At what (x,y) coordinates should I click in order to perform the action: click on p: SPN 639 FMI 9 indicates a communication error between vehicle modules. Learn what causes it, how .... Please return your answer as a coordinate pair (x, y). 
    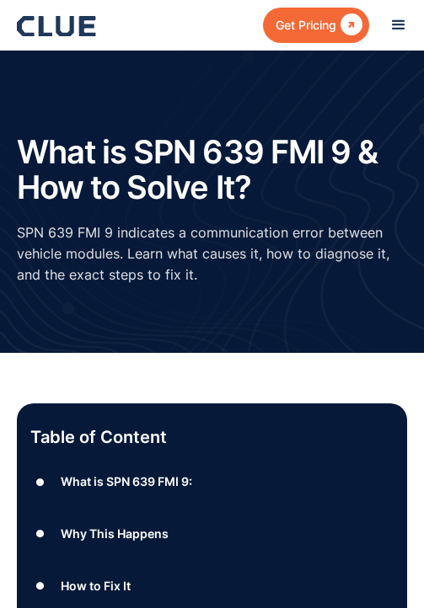
    Looking at the image, I should click on (211, 254).